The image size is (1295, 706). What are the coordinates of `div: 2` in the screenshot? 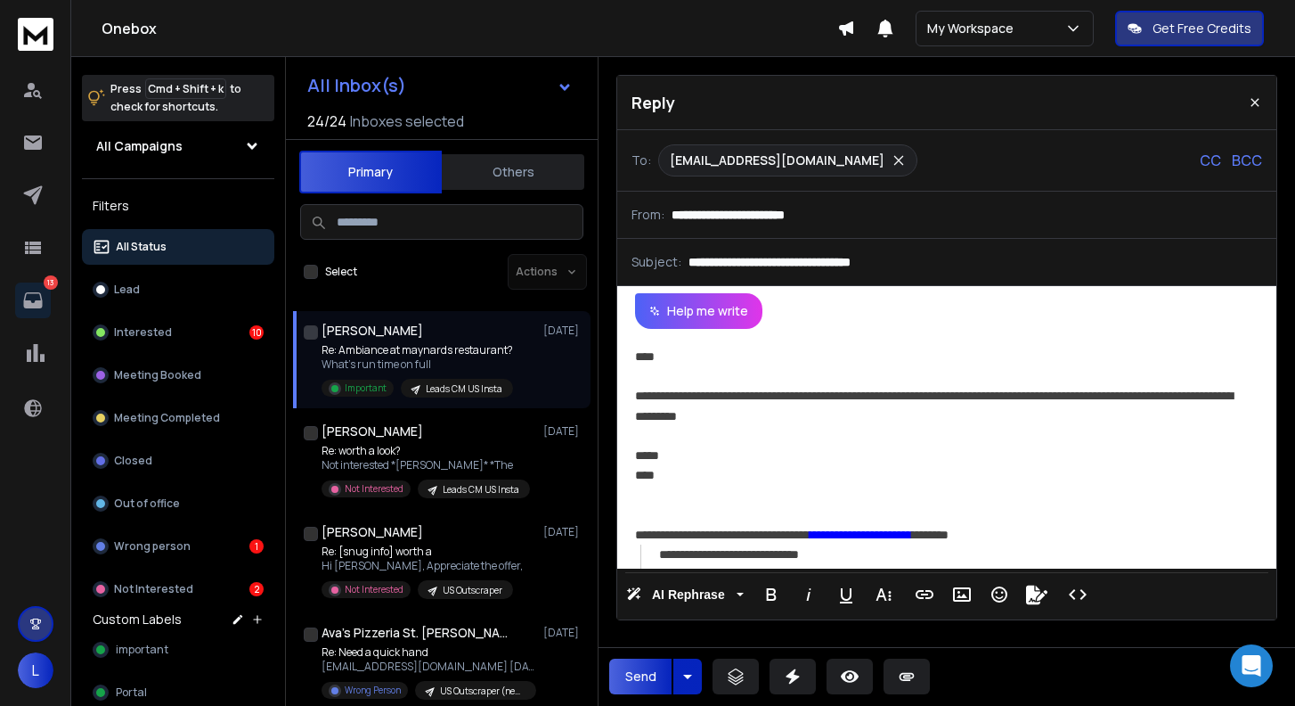 It's located at (257, 589).